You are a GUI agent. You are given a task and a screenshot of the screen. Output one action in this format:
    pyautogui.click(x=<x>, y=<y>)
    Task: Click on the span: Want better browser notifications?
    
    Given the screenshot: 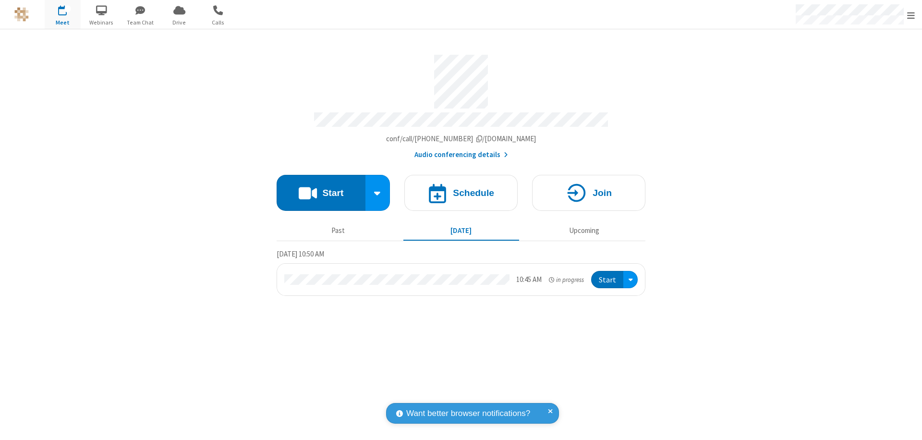 What is the action you would take?
    pyautogui.click(x=468, y=413)
    